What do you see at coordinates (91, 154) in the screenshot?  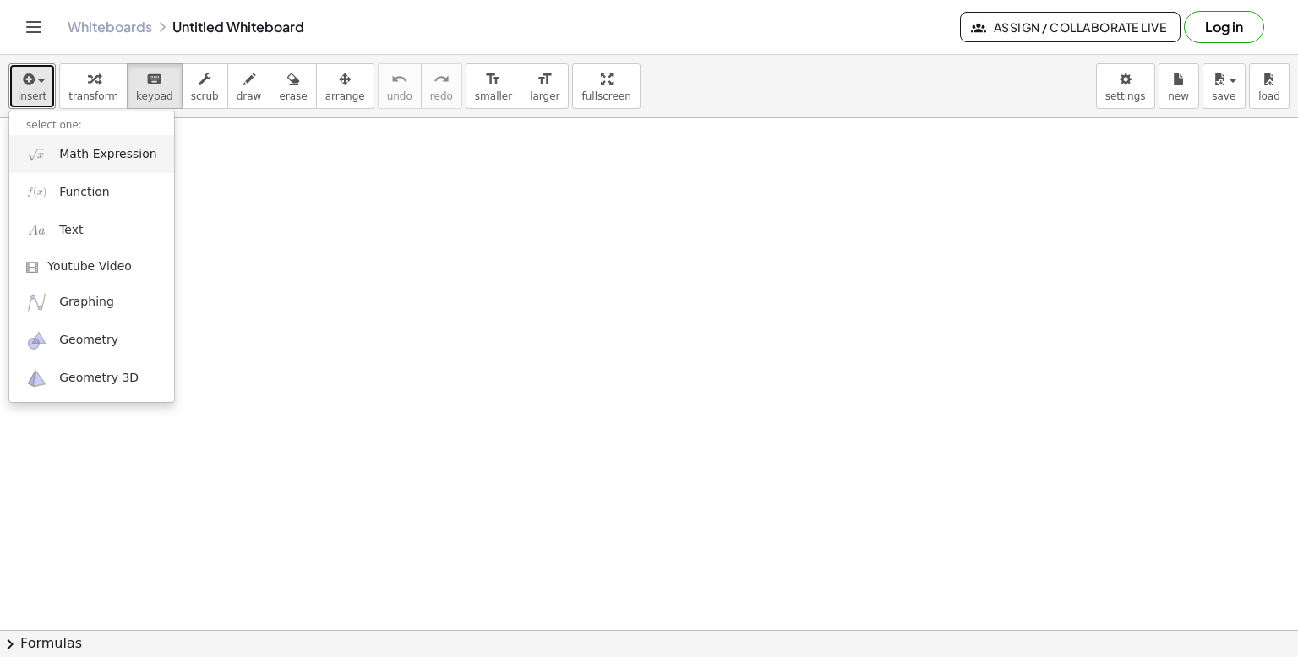 I see `a: Math Expression` at bounding box center [91, 154].